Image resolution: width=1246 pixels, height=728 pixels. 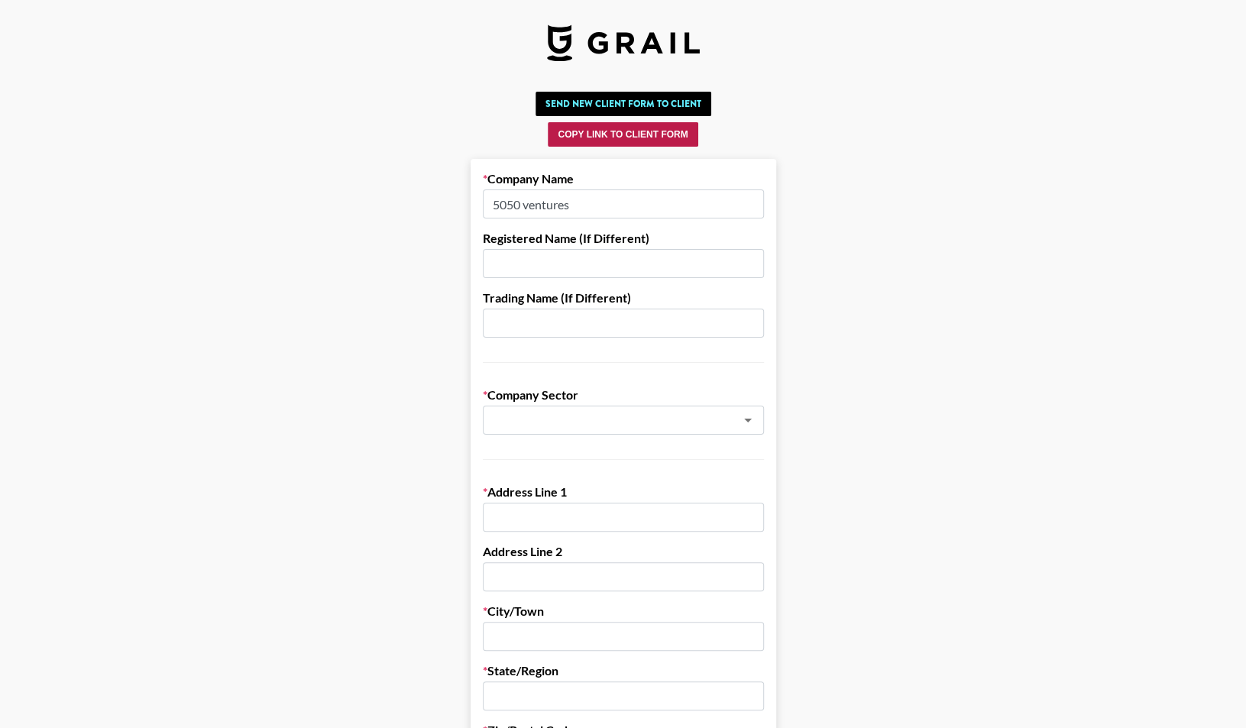 What do you see at coordinates (624, 104) in the screenshot?
I see `button: Send New Client Form to Client` at bounding box center [624, 104].